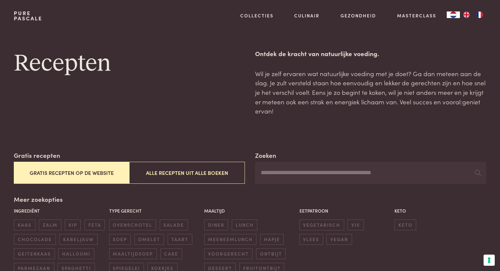 This screenshot has height=271, width=500. I want to click on p: Ingrediënt, so click(59, 211).